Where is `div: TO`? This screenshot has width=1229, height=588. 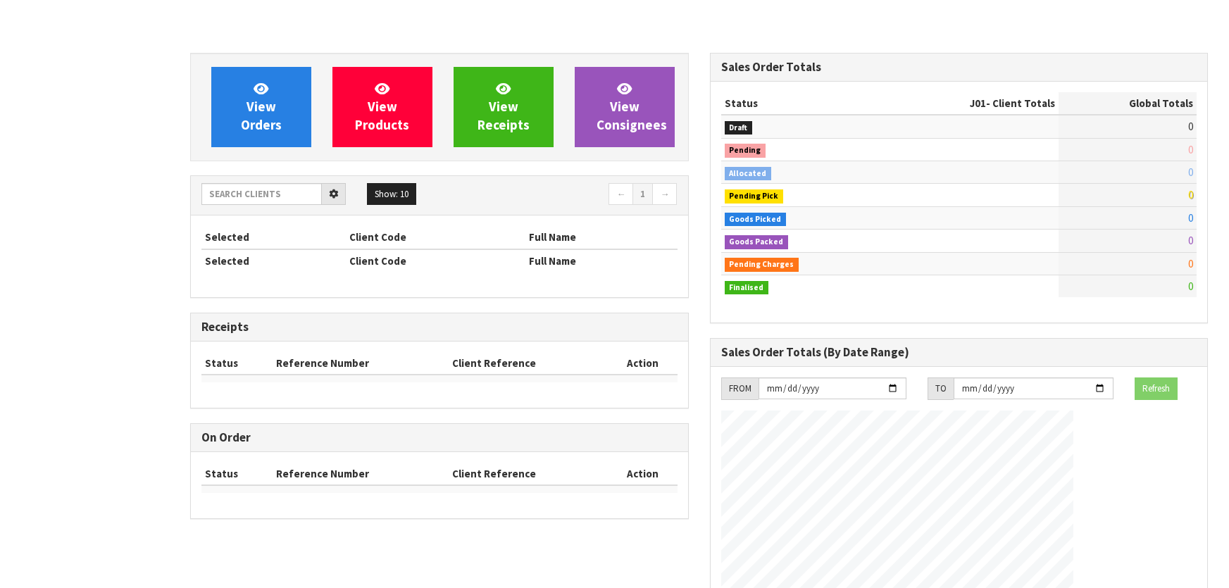 div: TO is located at coordinates (940, 389).